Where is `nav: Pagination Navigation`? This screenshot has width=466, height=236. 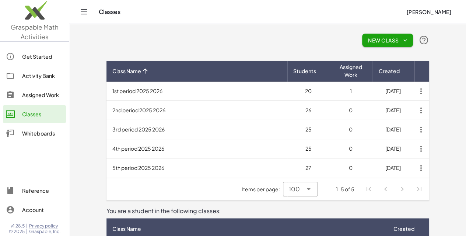
nav: Pagination Navigation is located at coordinates (394, 189).